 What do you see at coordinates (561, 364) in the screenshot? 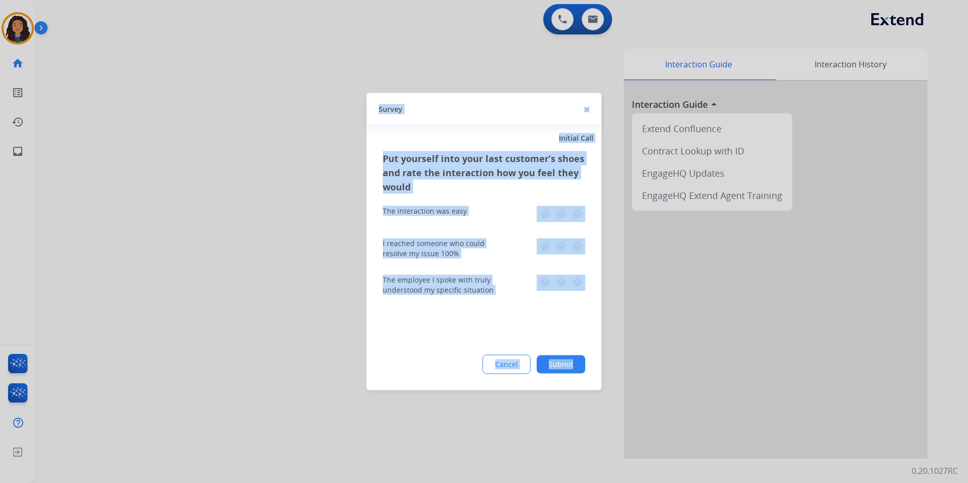
I see `button: Submit` at bounding box center [561, 364].